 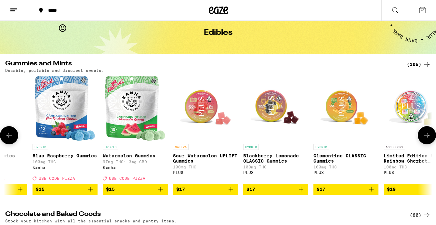 I want to click on img: PLUS - Clementine CLASSIC Gummies, so click(x=346, y=108).